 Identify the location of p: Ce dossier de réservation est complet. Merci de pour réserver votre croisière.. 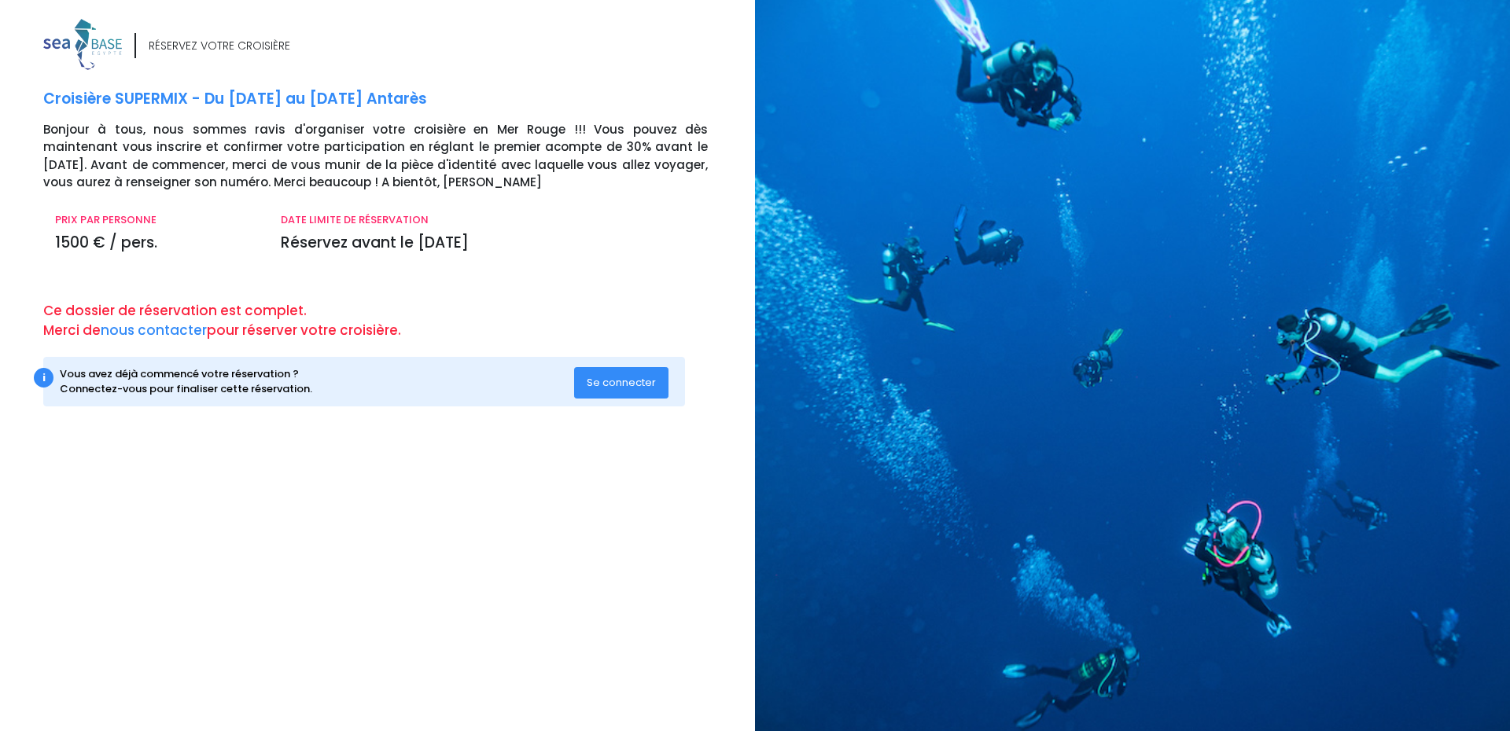
(393, 321).